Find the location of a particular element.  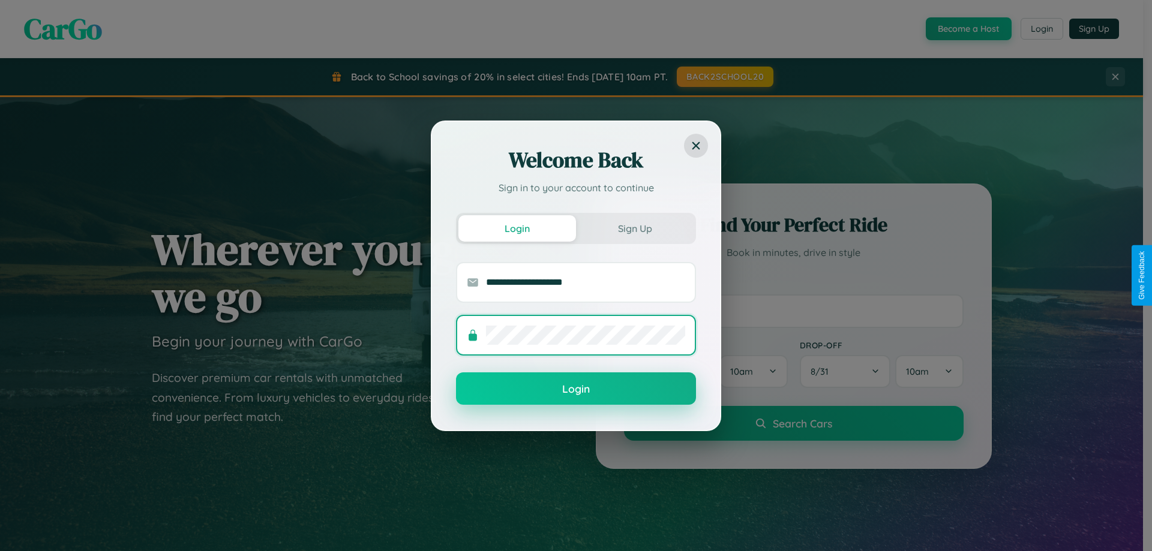

h2: Welcome Back is located at coordinates (576, 160).